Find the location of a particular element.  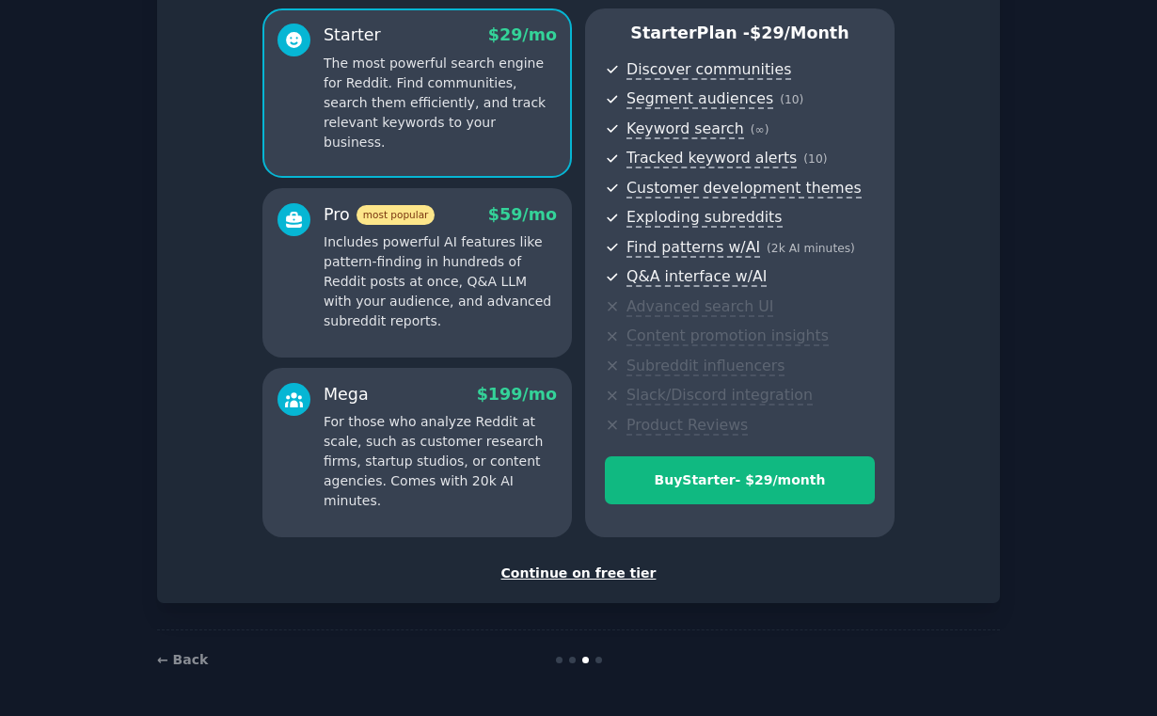

div: Mega is located at coordinates (346, 394).